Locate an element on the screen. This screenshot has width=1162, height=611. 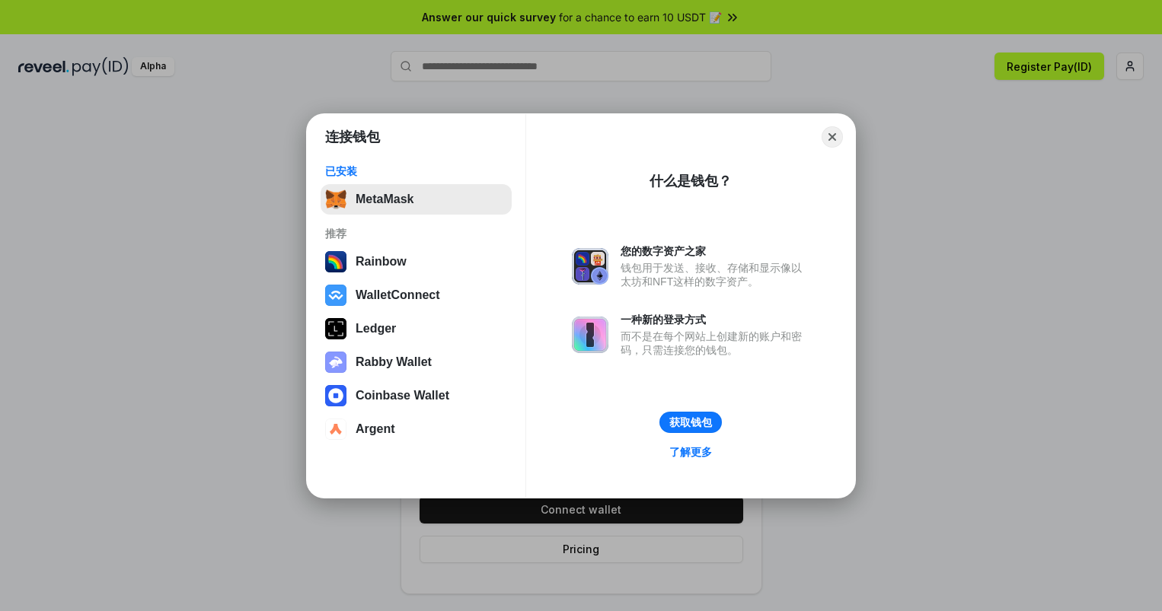
div: MetaMask is located at coordinates (384, 199).